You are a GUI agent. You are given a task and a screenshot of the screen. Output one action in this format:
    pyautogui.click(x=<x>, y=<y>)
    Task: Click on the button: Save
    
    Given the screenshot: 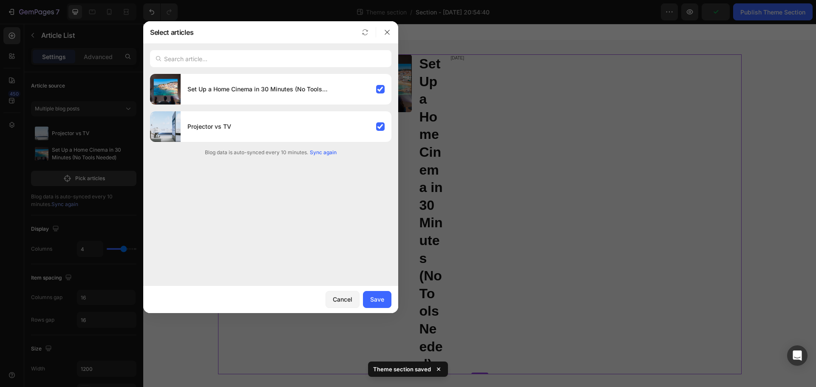 What is the action you would take?
    pyautogui.click(x=377, y=300)
    